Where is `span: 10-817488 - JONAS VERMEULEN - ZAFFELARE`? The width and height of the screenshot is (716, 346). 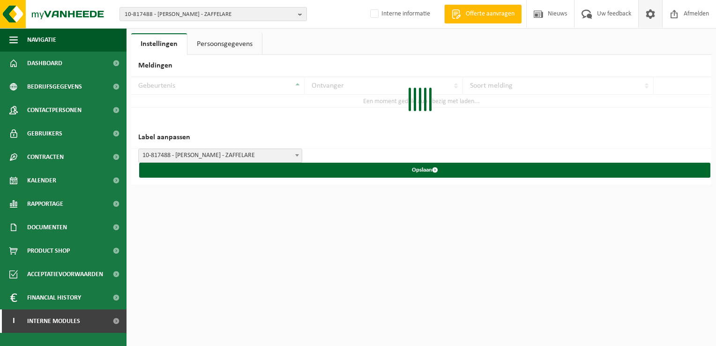
span: 10-817488 - JONAS VERMEULEN - ZAFFELARE is located at coordinates (220, 156).